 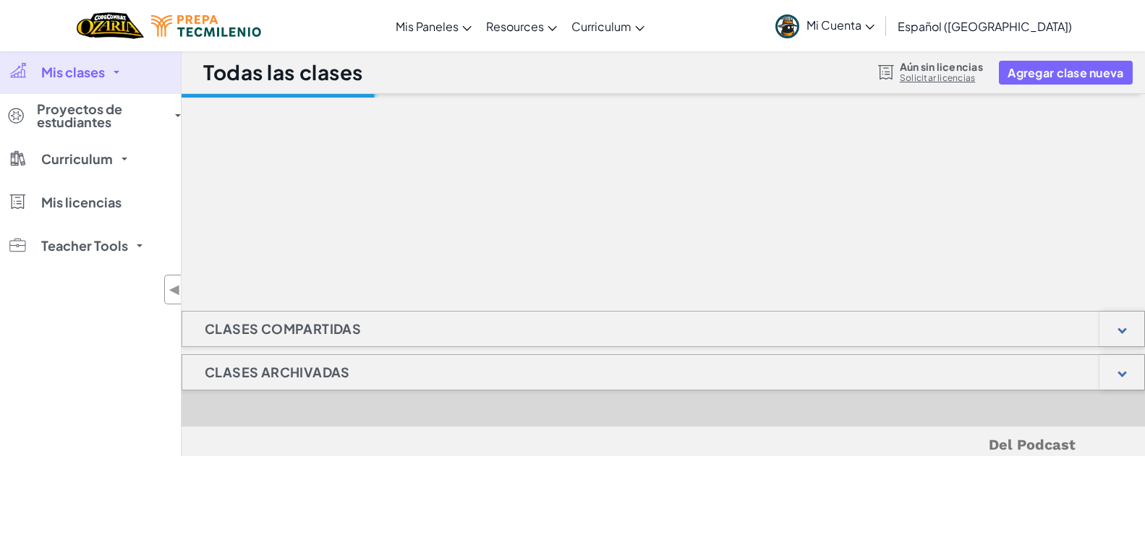 What do you see at coordinates (277, 373) in the screenshot?
I see `h1: Clases Archivadas` at bounding box center [277, 373].